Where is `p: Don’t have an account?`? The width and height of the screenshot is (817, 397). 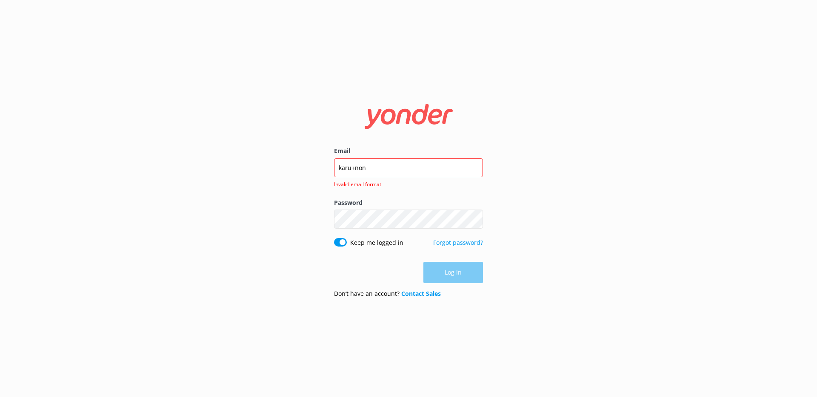 p: Don’t have an account? is located at coordinates (387, 294).